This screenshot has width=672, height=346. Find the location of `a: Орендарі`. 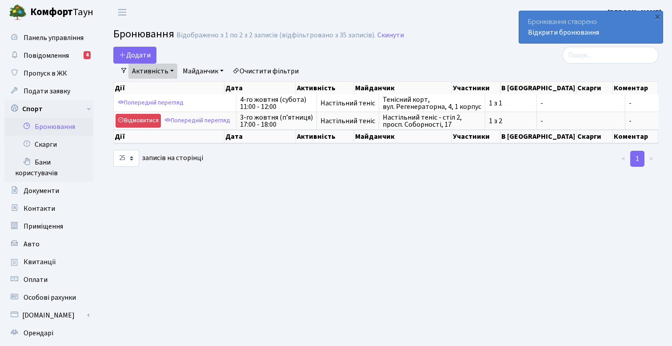

a: Орендарі is located at coordinates (49, 333).